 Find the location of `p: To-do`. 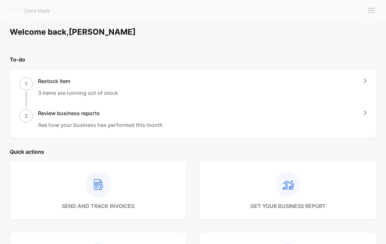

p: To-do is located at coordinates (193, 60).